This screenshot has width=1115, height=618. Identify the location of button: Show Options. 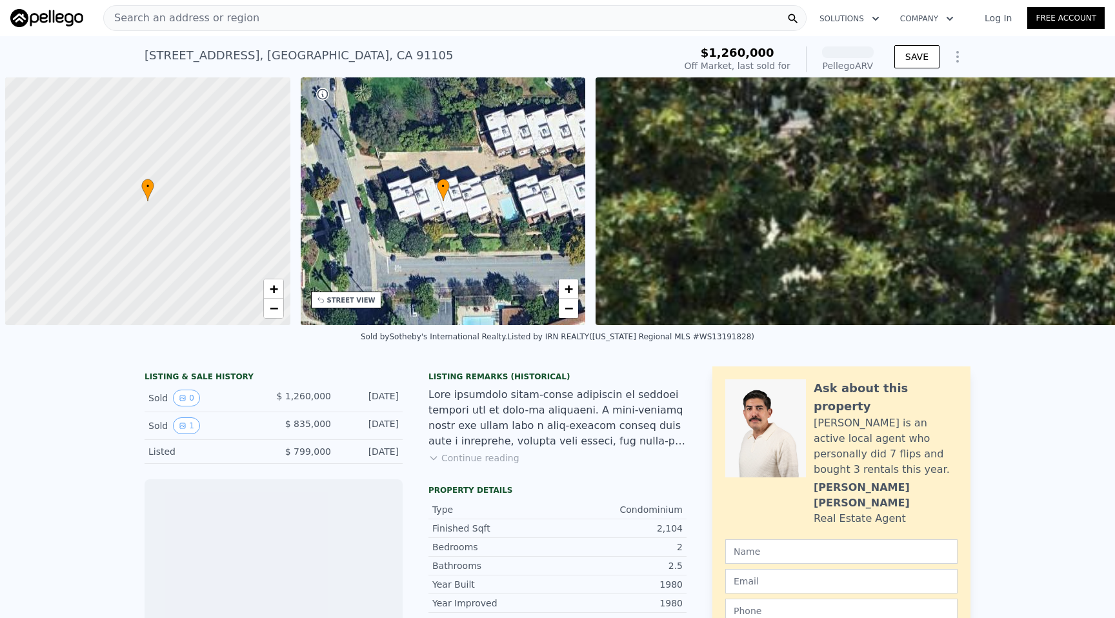
(957, 57).